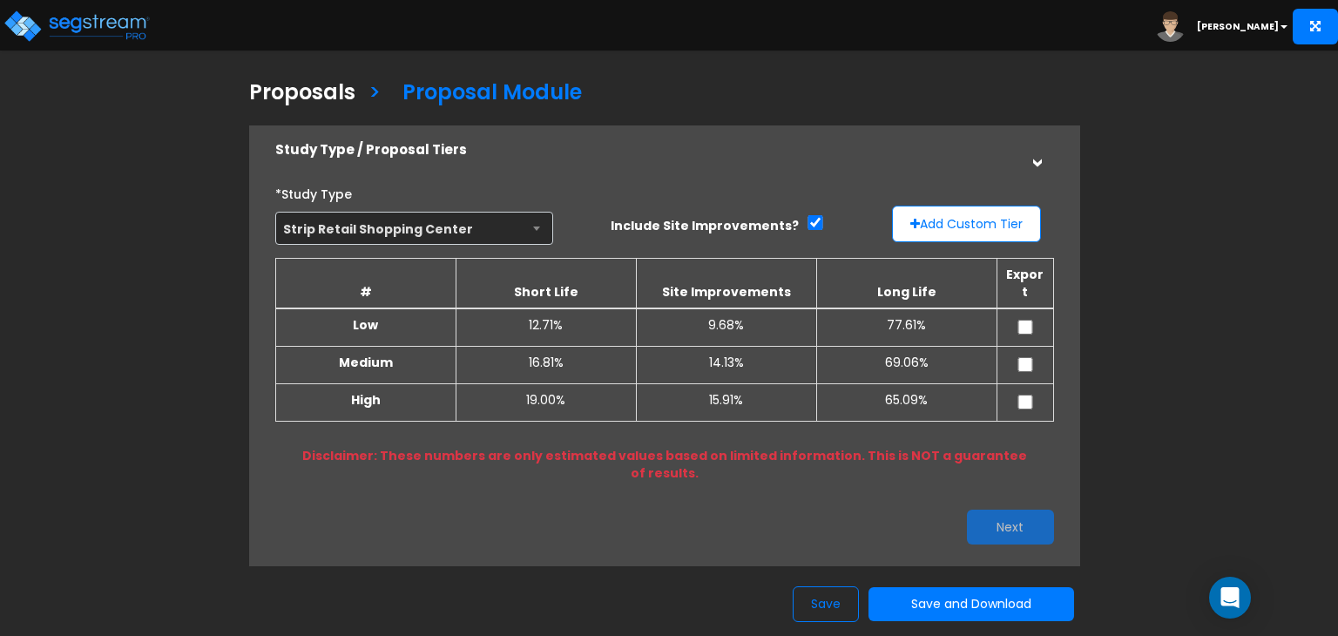 This screenshot has width=1338, height=636. Describe the element at coordinates (966, 224) in the screenshot. I see `button: Add Custom Tier` at that location.